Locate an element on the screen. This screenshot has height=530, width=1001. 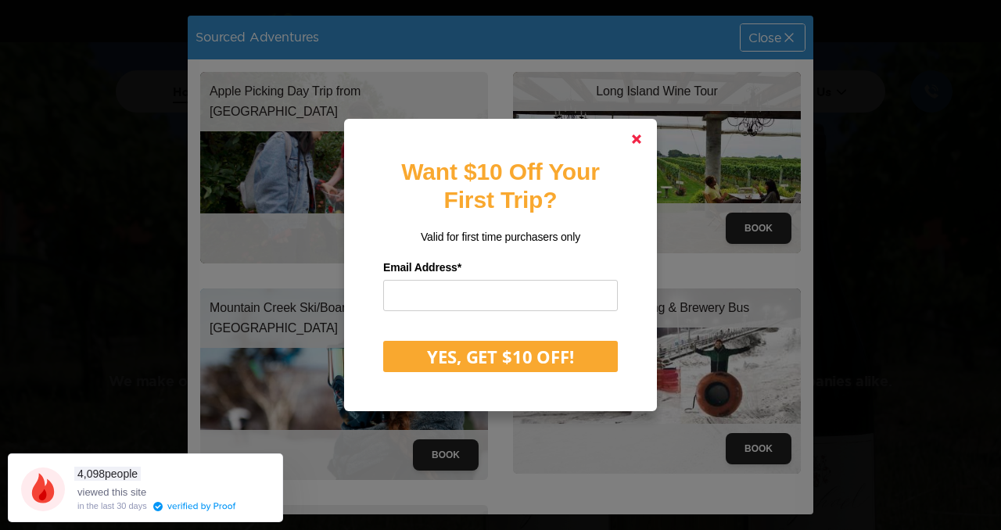
span: people is located at coordinates (107, 474).